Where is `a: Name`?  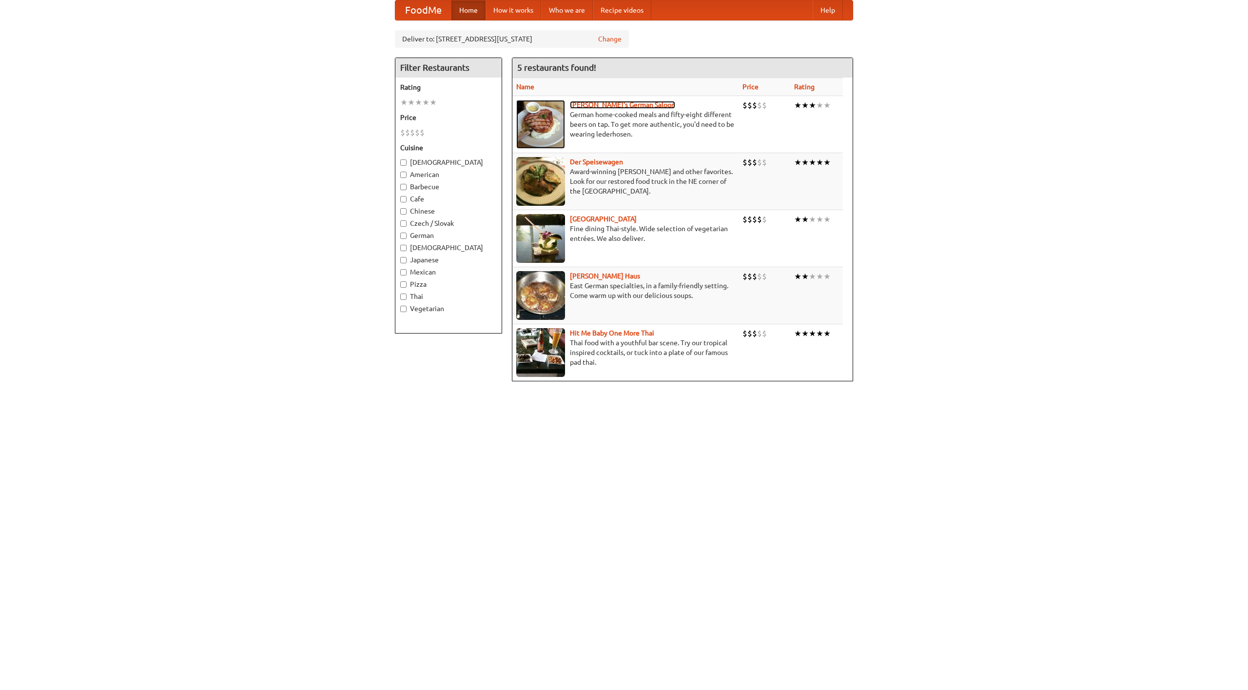 a: Name is located at coordinates (525, 87).